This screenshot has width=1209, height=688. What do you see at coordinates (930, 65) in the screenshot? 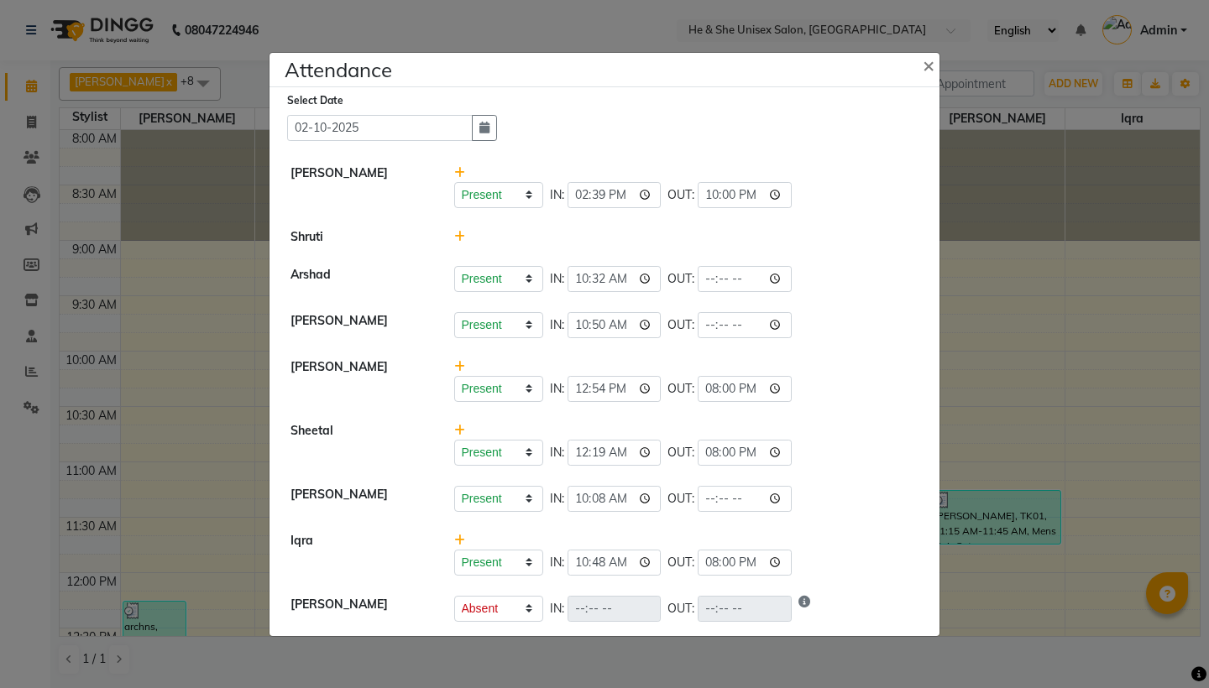
I see `button: Close` at bounding box center [930, 65].